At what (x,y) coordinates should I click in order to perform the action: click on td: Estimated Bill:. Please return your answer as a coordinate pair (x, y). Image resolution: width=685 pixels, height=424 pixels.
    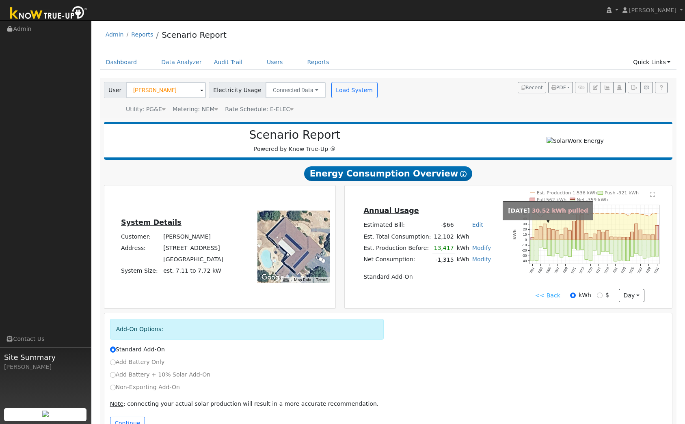
    Looking at the image, I should click on (397, 225).